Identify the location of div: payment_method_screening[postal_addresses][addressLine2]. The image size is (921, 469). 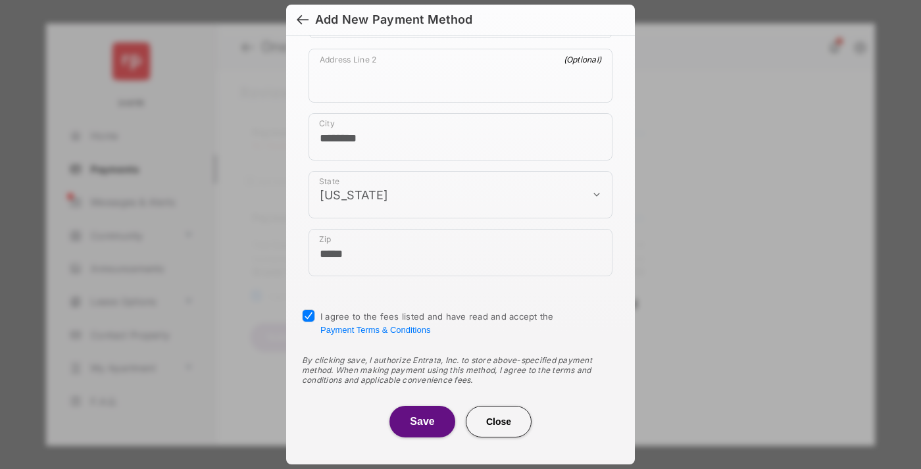
(460, 76).